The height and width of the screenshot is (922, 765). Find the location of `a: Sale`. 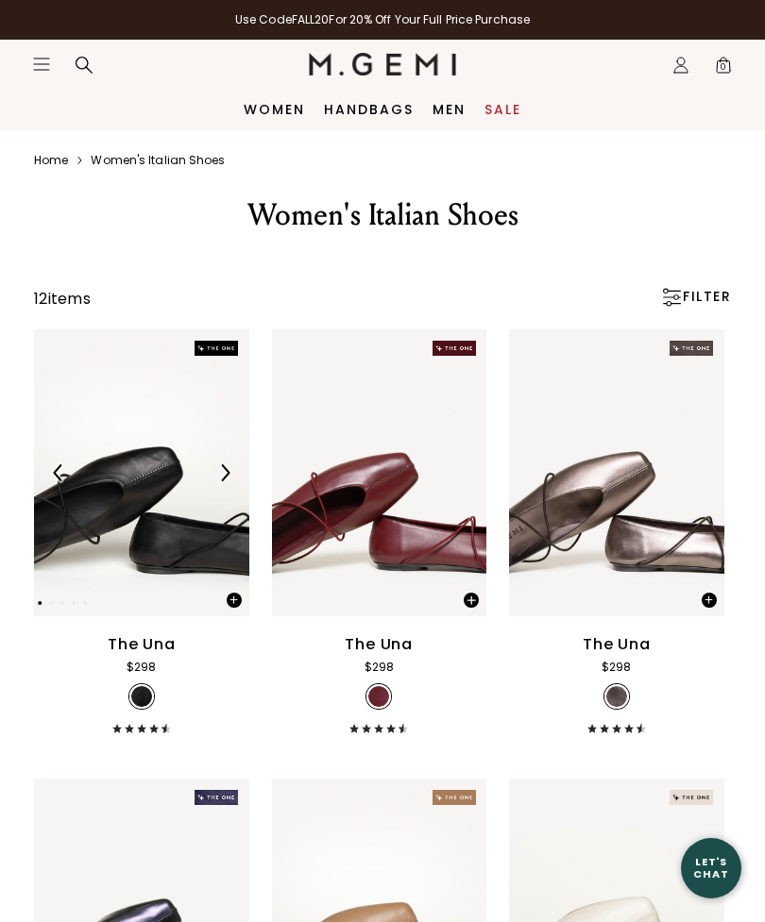

a: Sale is located at coordinates (502, 109).